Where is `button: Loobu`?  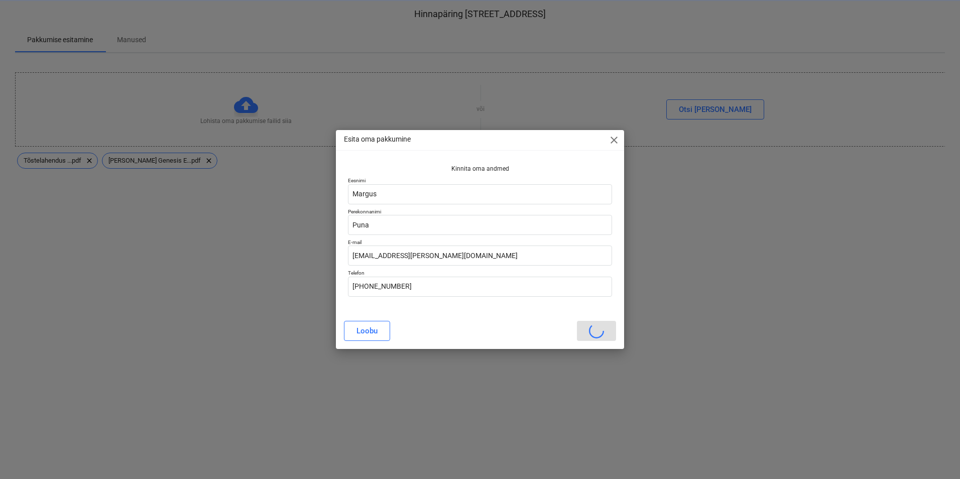 button: Loobu is located at coordinates (367, 331).